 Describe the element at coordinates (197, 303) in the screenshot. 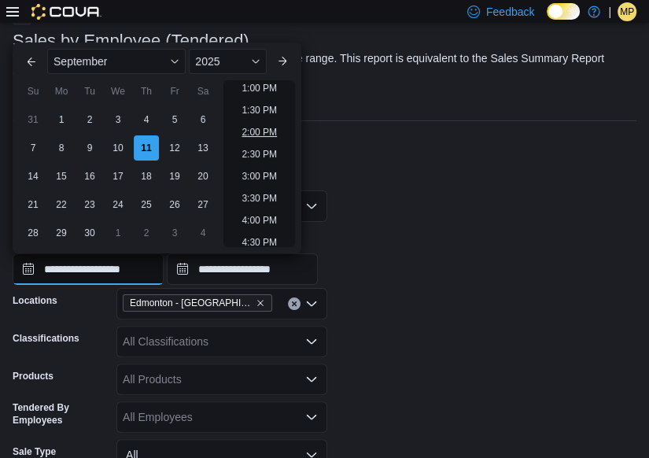

I see `span: Edmonton - Winterburn` at that location.